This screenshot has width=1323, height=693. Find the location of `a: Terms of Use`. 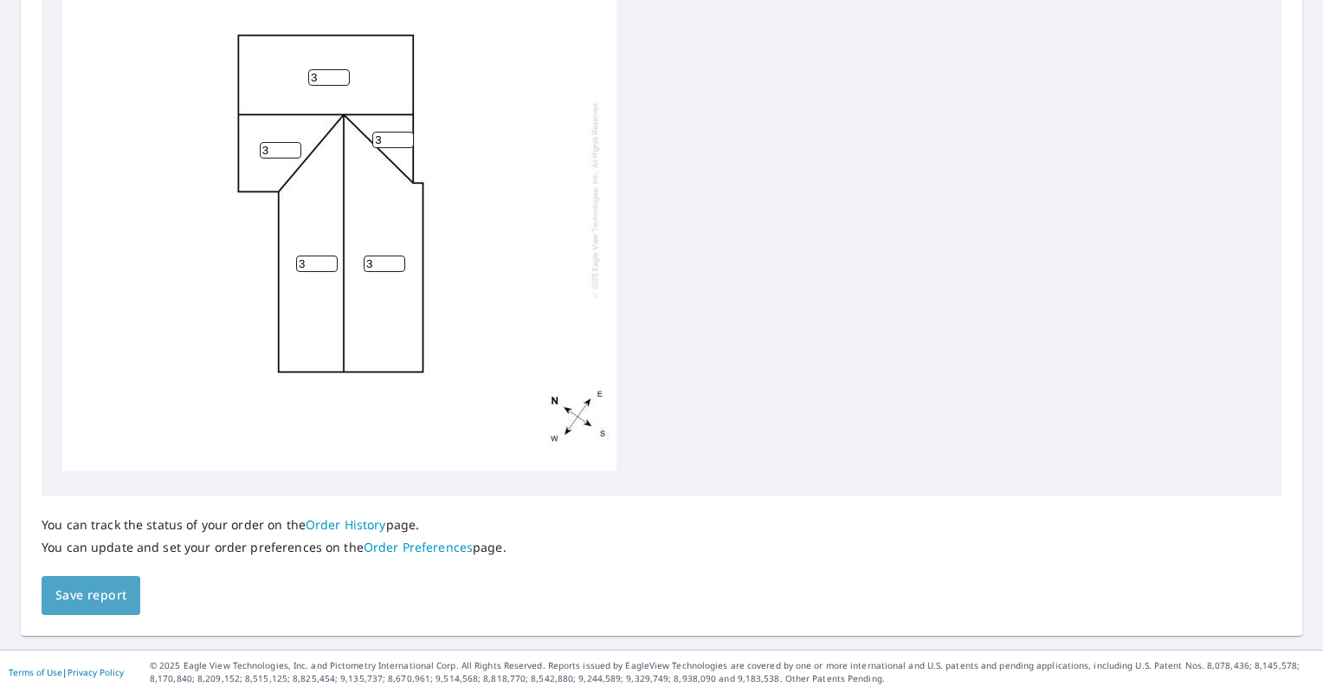

a: Terms of Use is located at coordinates (36, 672).